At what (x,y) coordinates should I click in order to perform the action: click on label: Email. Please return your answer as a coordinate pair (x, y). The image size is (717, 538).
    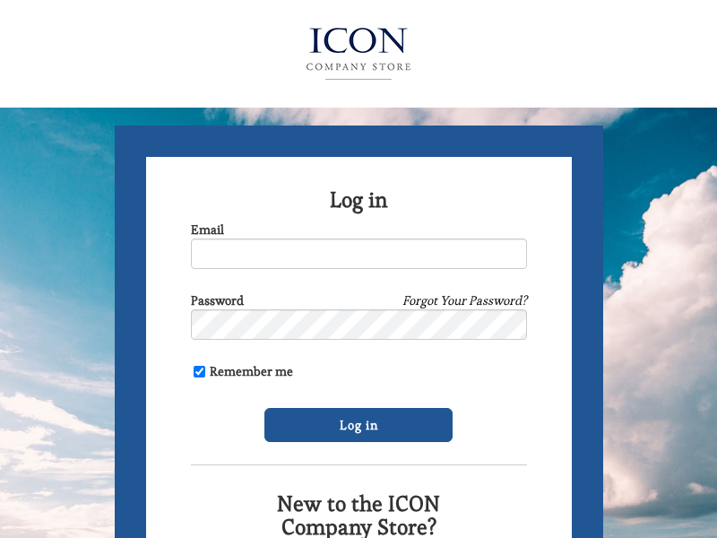
    Looking at the image, I should click on (207, 229).